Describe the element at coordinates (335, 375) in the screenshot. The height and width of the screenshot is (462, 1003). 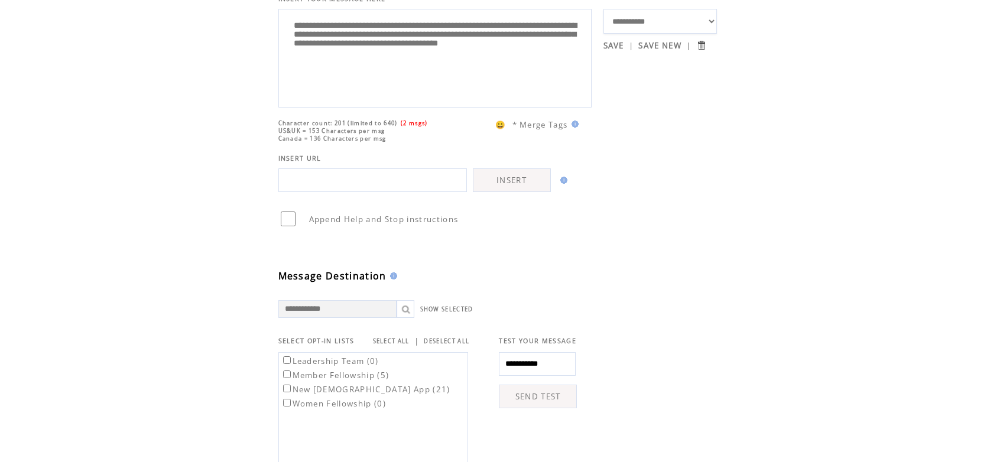
I see `label: Member Fellowship (5)` at that location.